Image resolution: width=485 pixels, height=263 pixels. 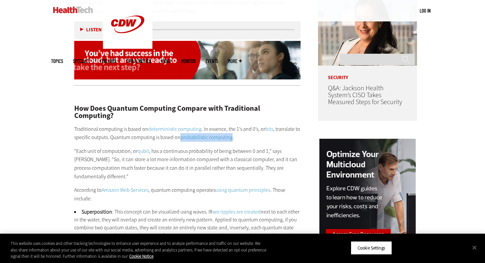 What do you see at coordinates (175, 129) in the screenshot?
I see `a: deterministic computing` at bounding box center [175, 129].